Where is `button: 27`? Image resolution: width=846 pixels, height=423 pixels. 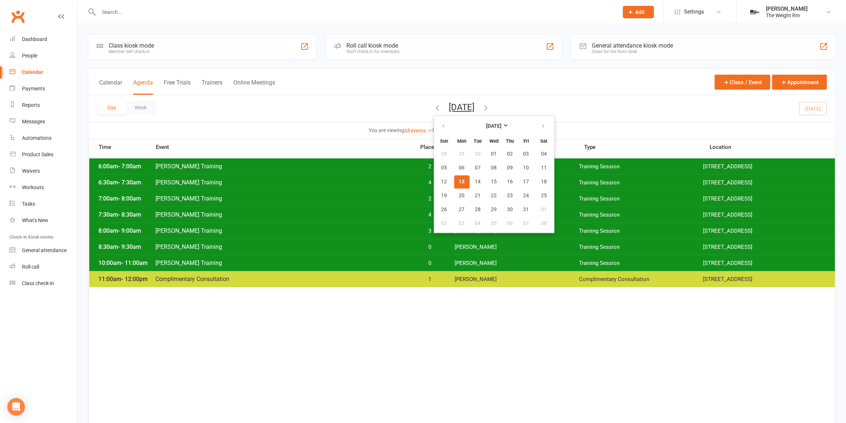 button: 27 is located at coordinates (462, 210).